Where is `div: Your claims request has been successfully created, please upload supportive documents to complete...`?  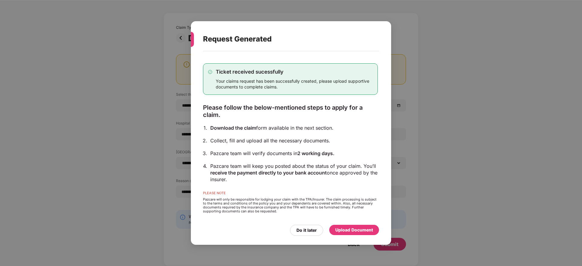
div: Your claims request has been successfully created, please upload supportive documents to complete... is located at coordinates (294, 84).